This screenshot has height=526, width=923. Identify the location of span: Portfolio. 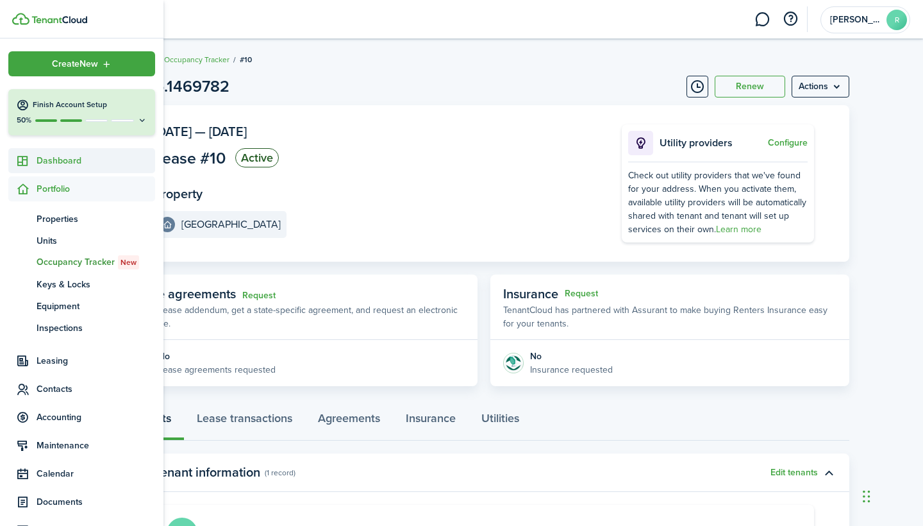
(96, 189).